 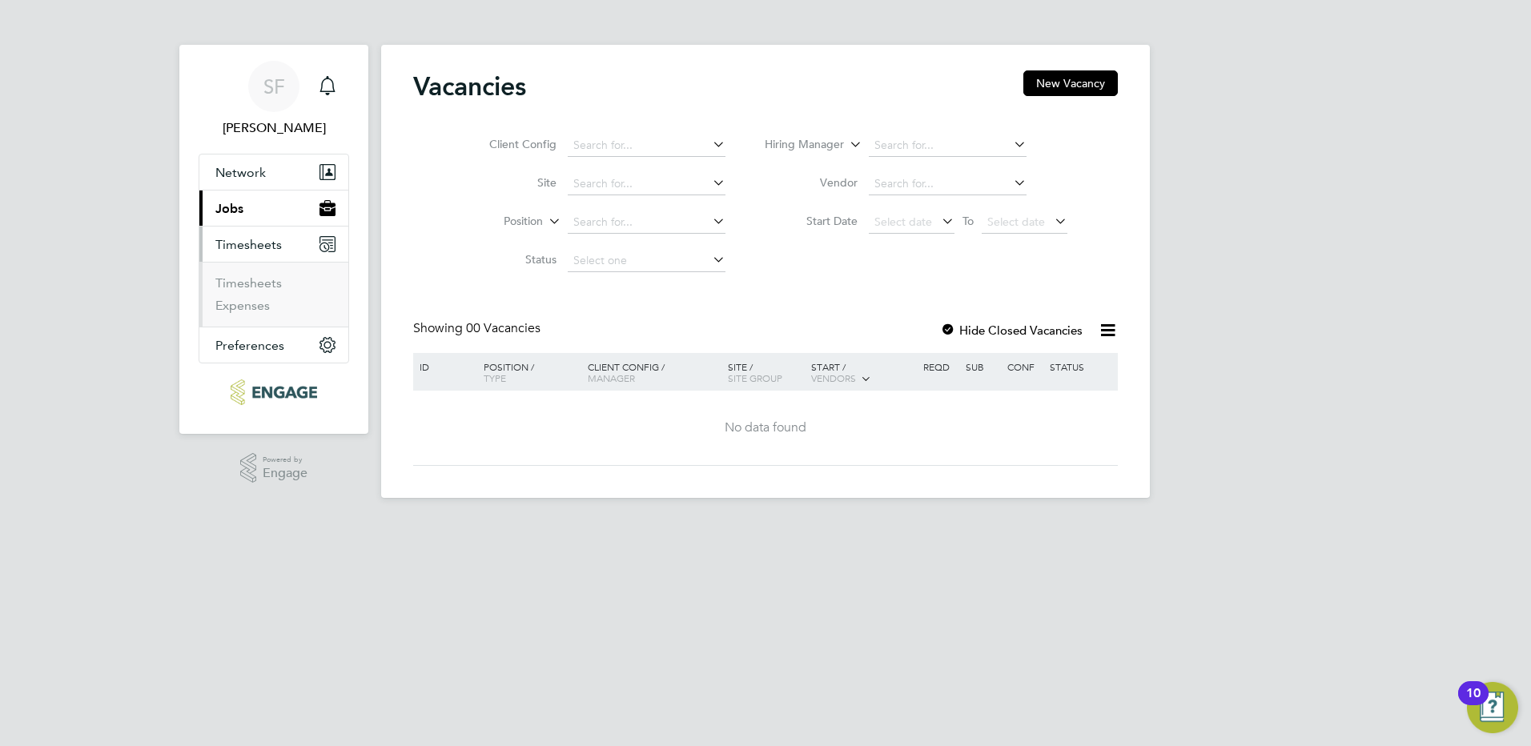 I want to click on button: Preferences, so click(x=274, y=345).